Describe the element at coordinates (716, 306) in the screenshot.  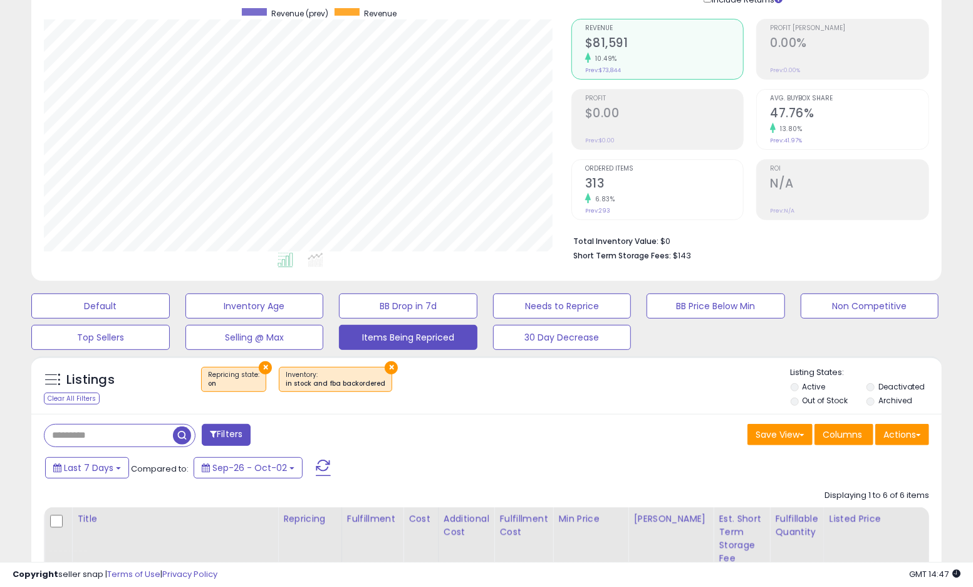
I see `button: BB Price Below Min` at that location.